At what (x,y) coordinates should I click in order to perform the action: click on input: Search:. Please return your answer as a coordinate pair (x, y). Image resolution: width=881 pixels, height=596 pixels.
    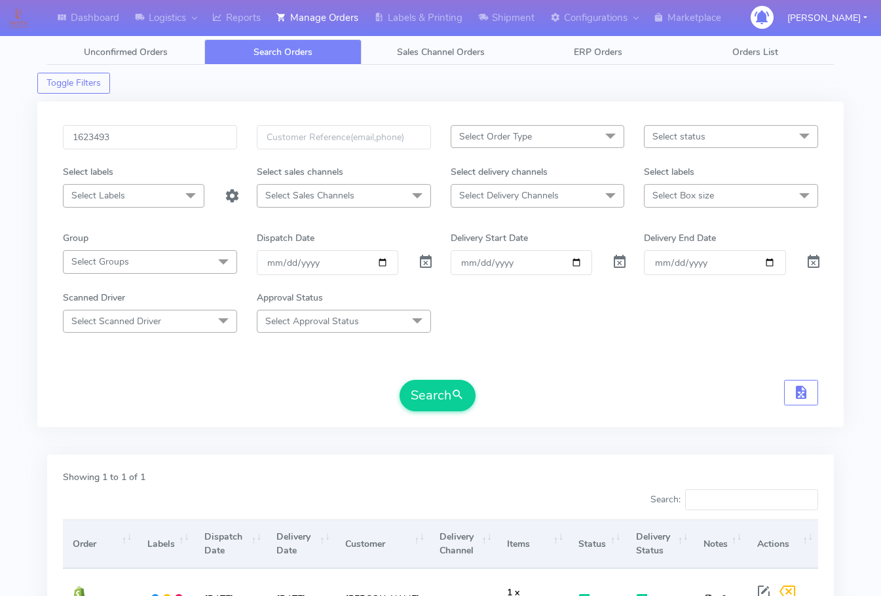
    Looking at the image, I should click on (751, 500).